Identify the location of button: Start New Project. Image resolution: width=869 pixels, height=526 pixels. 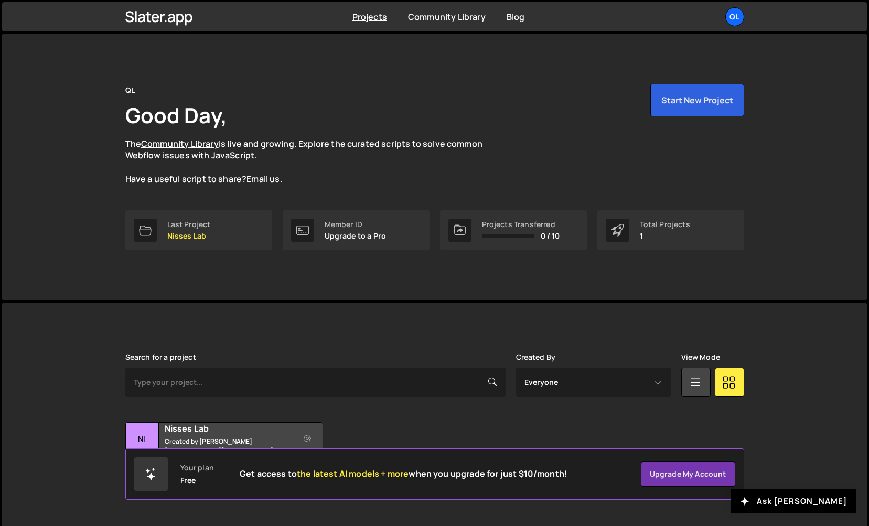
(697, 100).